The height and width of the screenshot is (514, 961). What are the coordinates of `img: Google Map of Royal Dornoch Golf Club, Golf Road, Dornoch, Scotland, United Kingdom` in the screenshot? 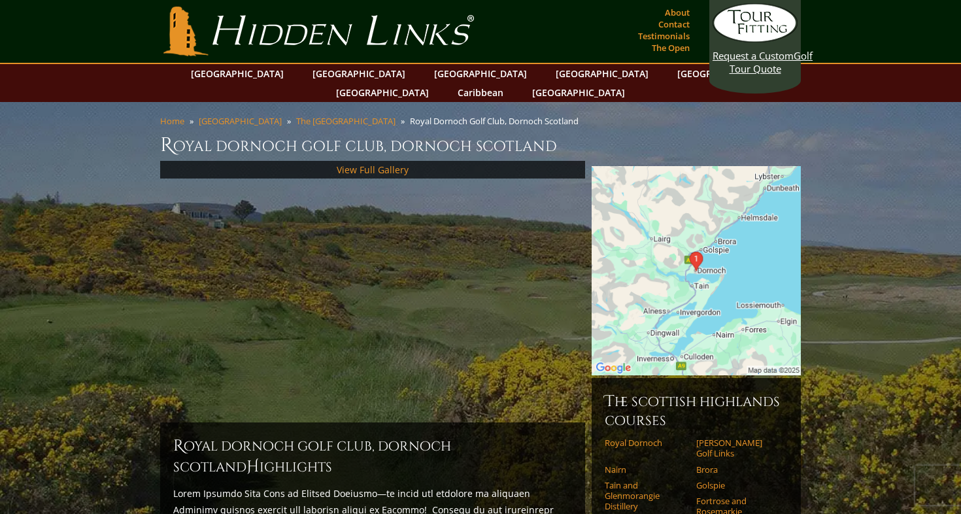 It's located at (696, 271).